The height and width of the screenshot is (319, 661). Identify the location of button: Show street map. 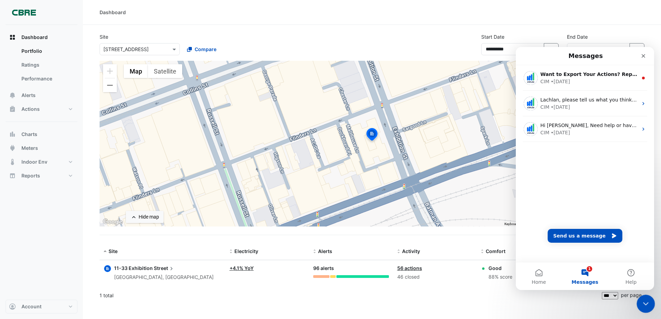
(136, 71).